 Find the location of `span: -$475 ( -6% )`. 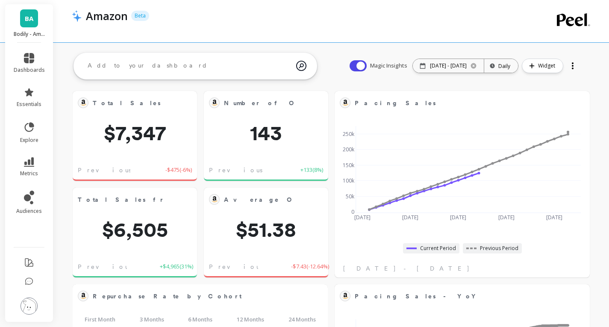

span: -$475 ( -6% ) is located at coordinates (179, 170).